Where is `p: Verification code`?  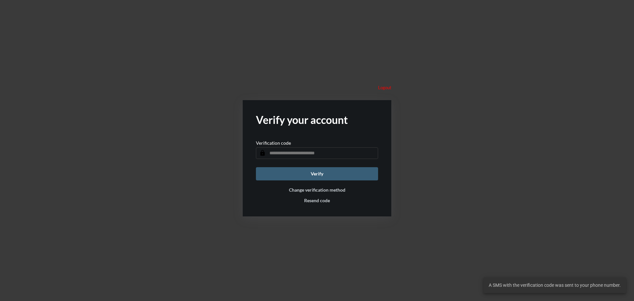
p: Verification code is located at coordinates (273, 143).